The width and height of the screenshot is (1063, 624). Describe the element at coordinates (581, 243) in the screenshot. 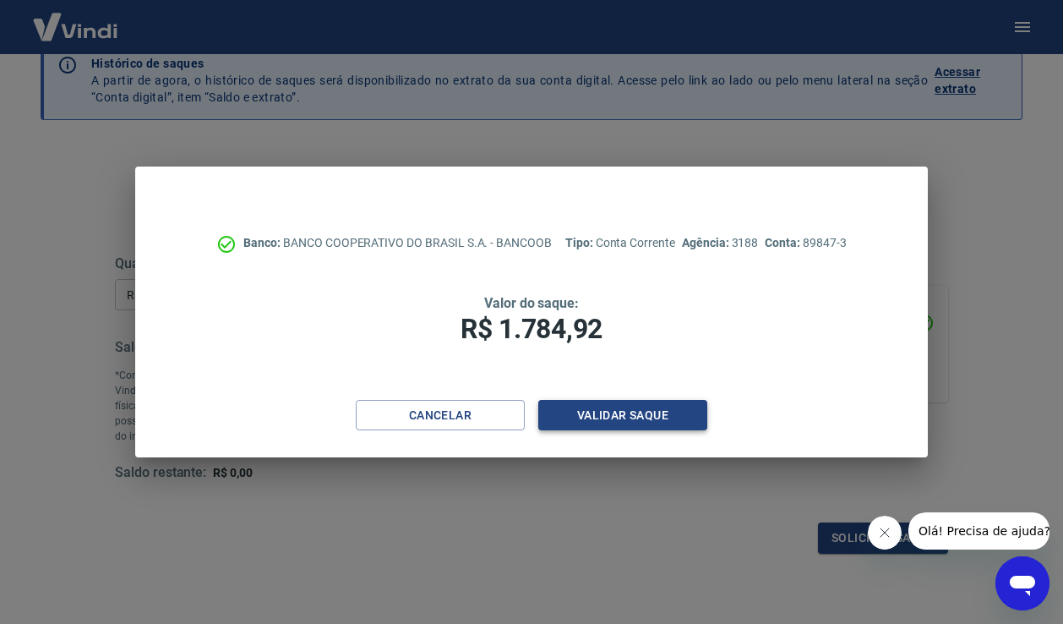

I see `span: Tipo:` at that location.